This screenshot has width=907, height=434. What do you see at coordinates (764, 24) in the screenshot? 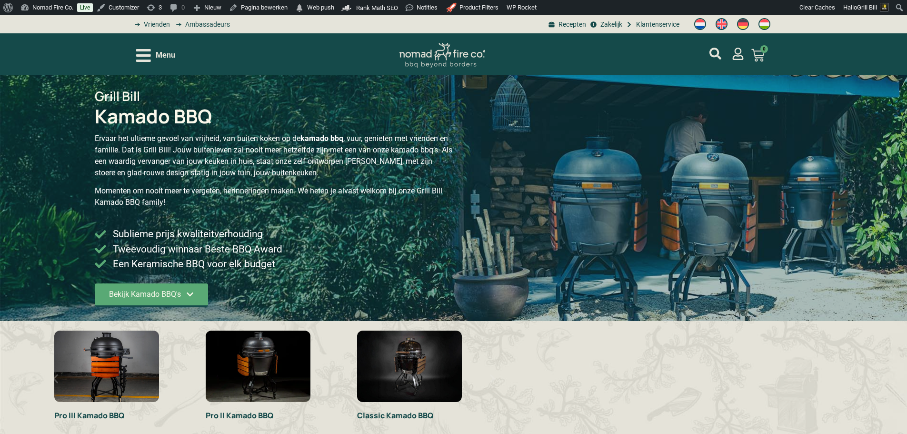
I see `img: Hongaars` at bounding box center [764, 24].